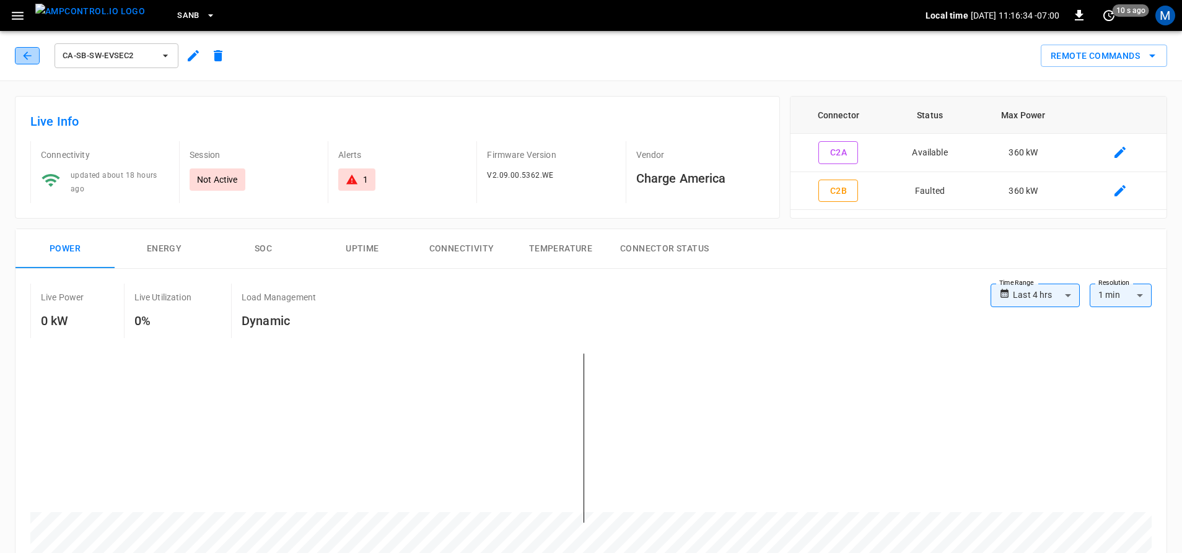 The width and height of the screenshot is (1182, 553). What do you see at coordinates (1165, 15) in the screenshot?
I see `div: profile-icon` at bounding box center [1165, 15].